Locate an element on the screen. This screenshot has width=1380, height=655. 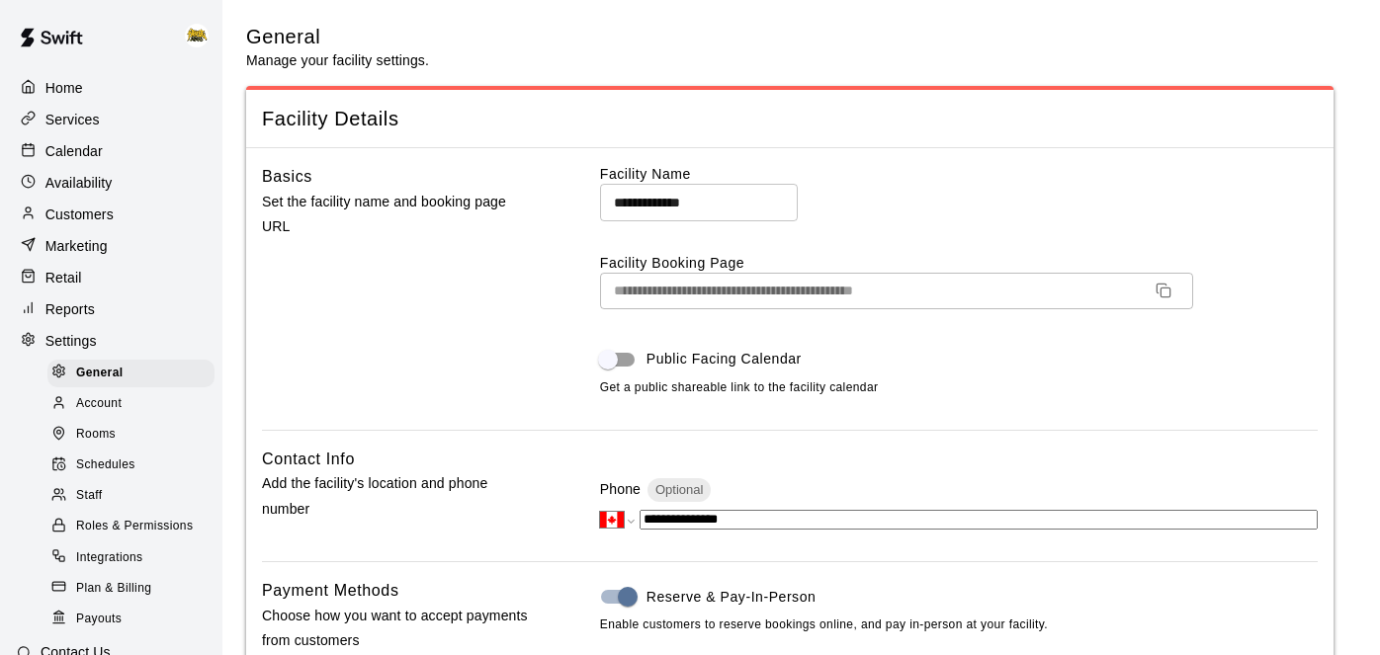
div: Integrations is located at coordinates (130, 558).